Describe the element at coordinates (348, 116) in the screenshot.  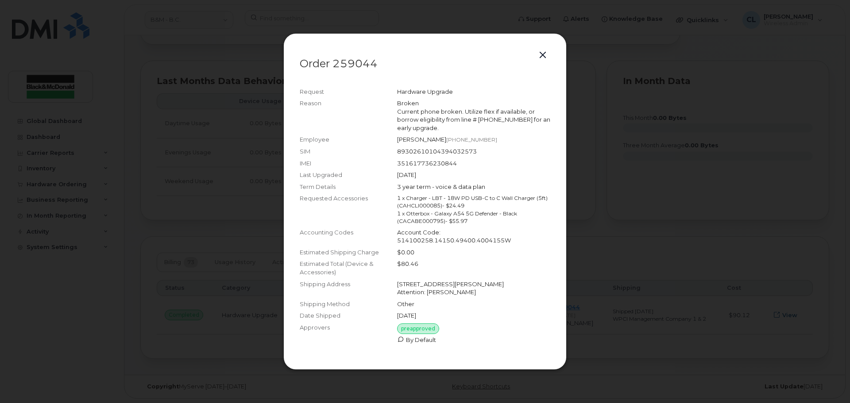
I see `div: Reason` at that location.